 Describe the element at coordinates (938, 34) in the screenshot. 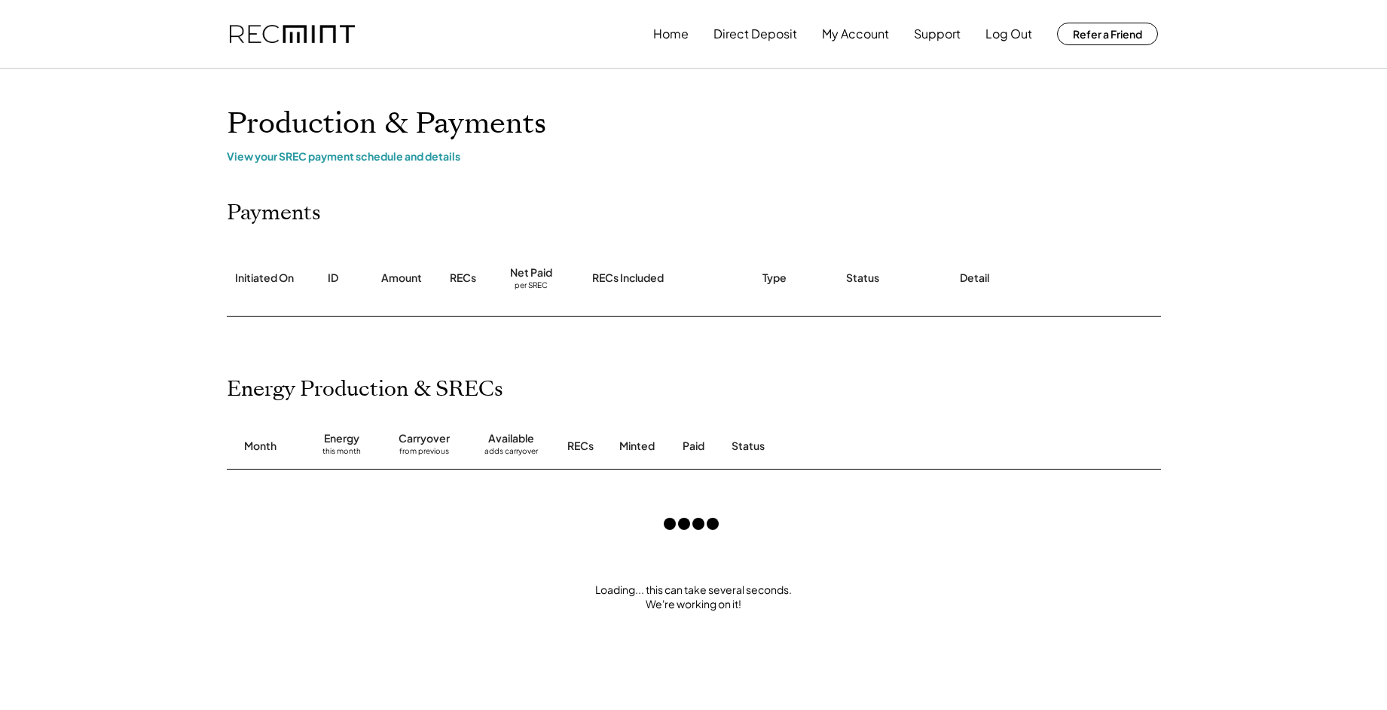

I see `button: Support` at that location.